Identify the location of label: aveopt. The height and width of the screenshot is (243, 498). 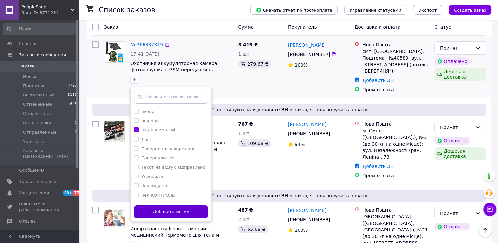
(148, 111).